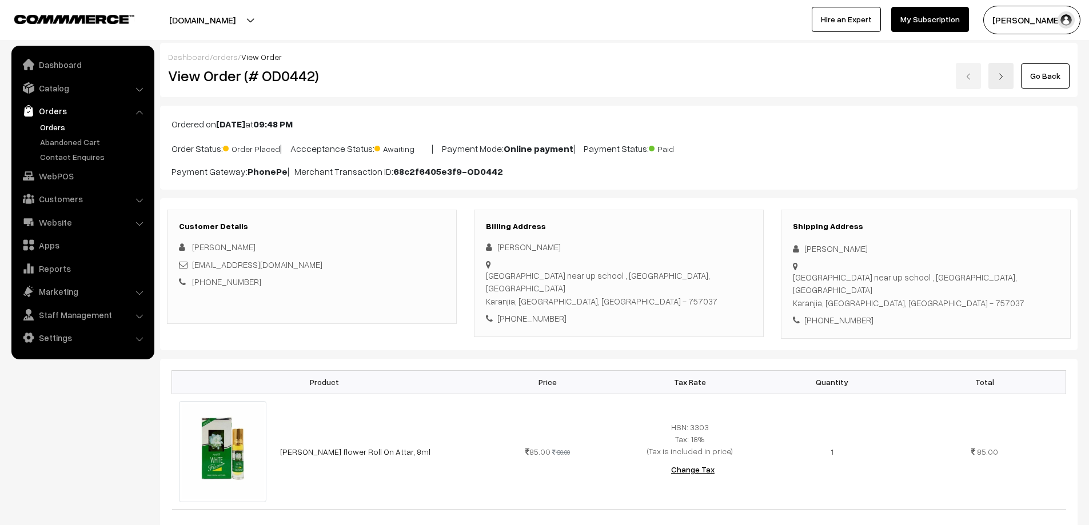 The width and height of the screenshot is (1089, 525). What do you see at coordinates (273, 124) in the screenshot?
I see `b: 09:48 PM` at bounding box center [273, 124].